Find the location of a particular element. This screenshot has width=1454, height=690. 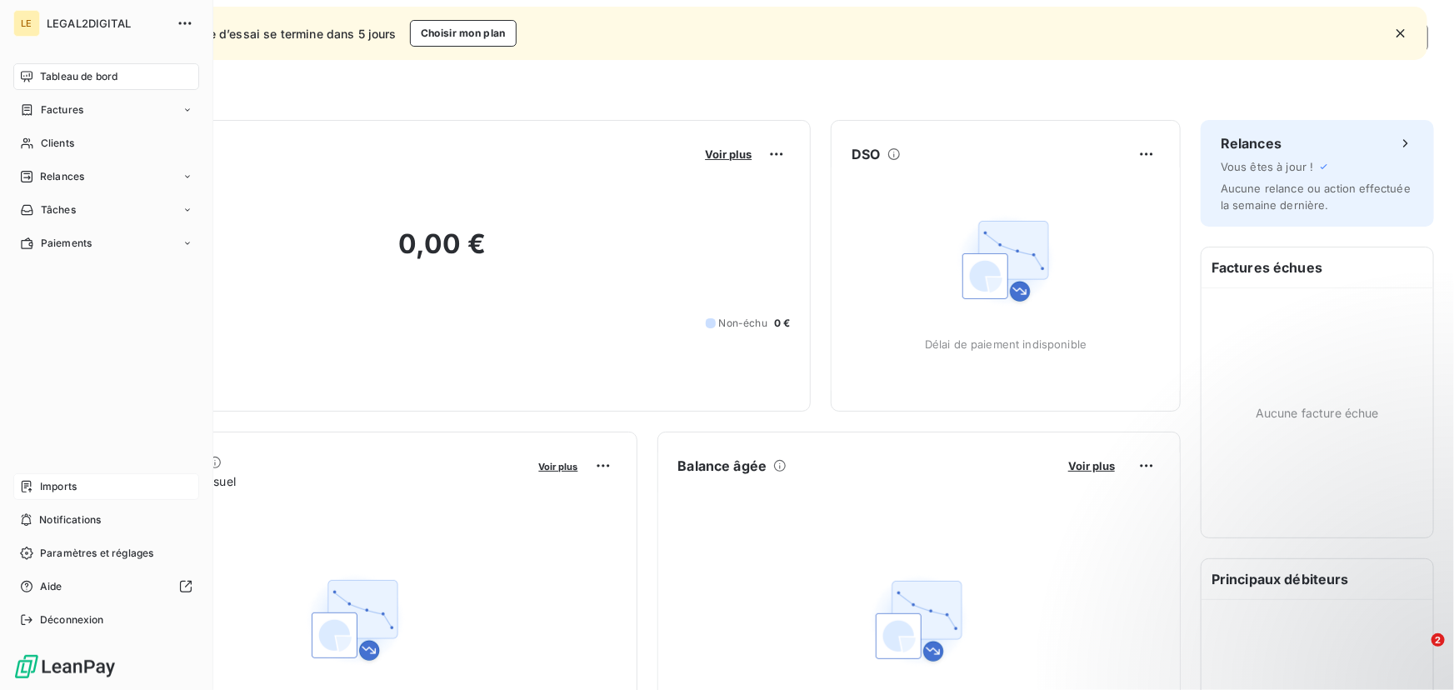

div: LE is located at coordinates (27, 23).